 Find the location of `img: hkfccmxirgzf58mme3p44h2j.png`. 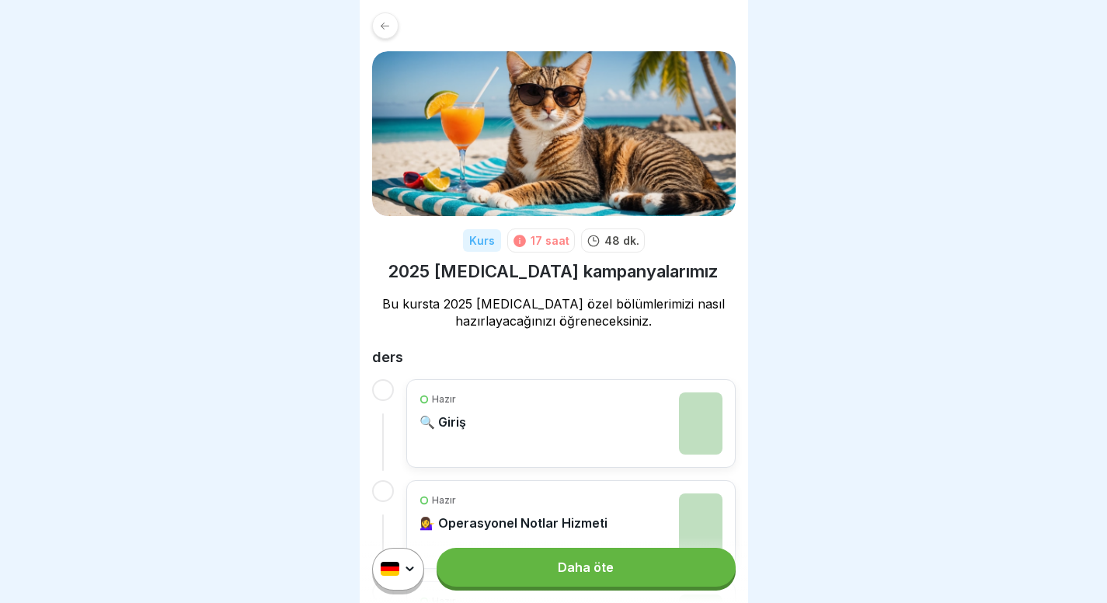

img: hkfccmxirgzf58mme3p44h2j.png is located at coordinates (701, 524).